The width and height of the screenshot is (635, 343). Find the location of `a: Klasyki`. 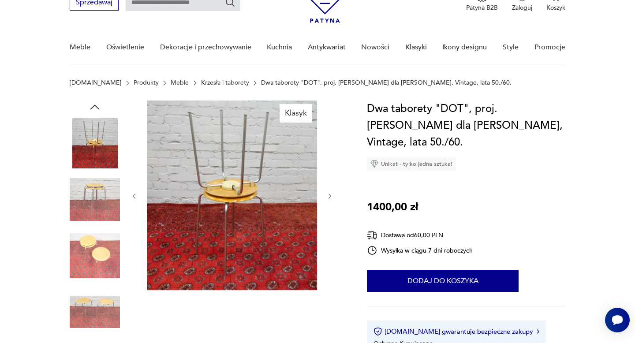

a: Klasyki is located at coordinates (416, 47).